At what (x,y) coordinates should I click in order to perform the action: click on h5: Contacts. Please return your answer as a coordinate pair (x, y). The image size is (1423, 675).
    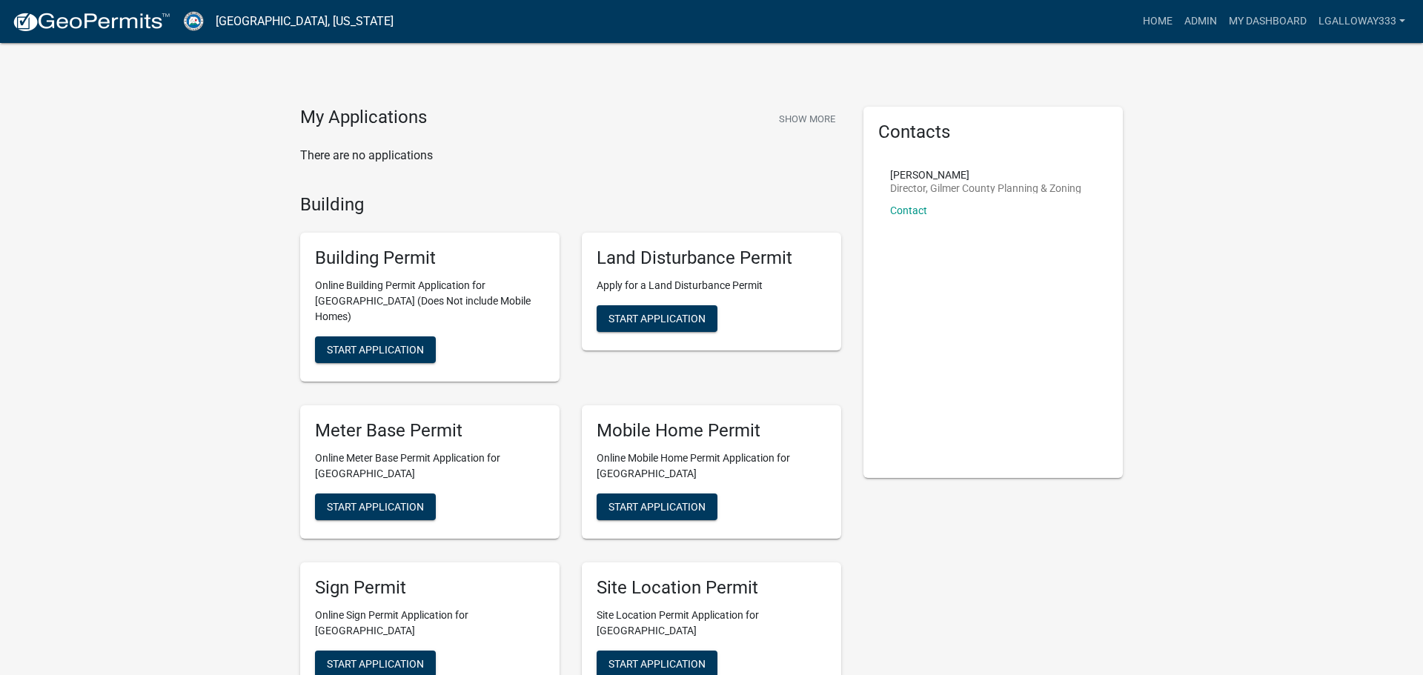
    Looking at the image, I should click on (993, 132).